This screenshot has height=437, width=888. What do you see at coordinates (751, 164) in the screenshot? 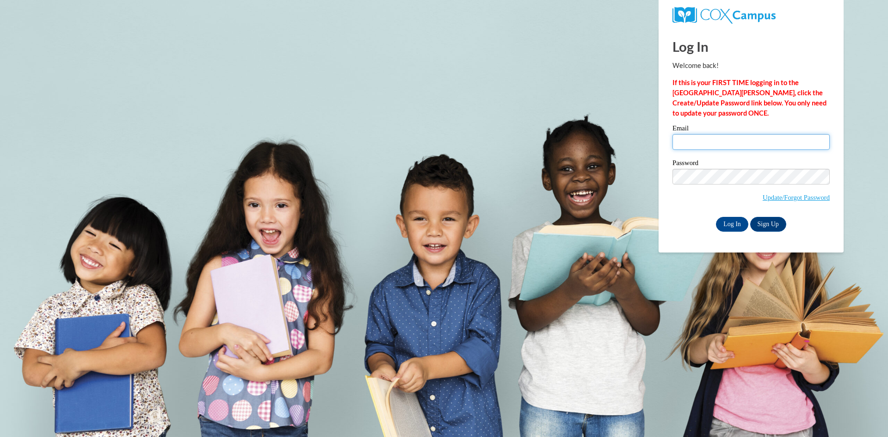
I see `label: Password` at bounding box center [751, 164].